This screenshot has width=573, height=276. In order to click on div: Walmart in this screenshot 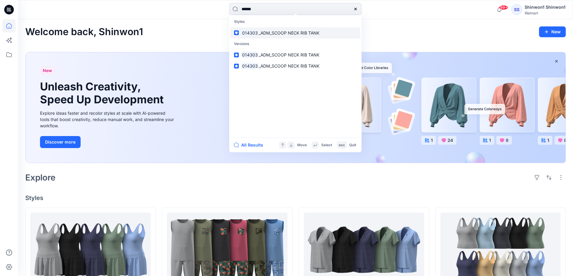, I will do `click(545, 13)`.